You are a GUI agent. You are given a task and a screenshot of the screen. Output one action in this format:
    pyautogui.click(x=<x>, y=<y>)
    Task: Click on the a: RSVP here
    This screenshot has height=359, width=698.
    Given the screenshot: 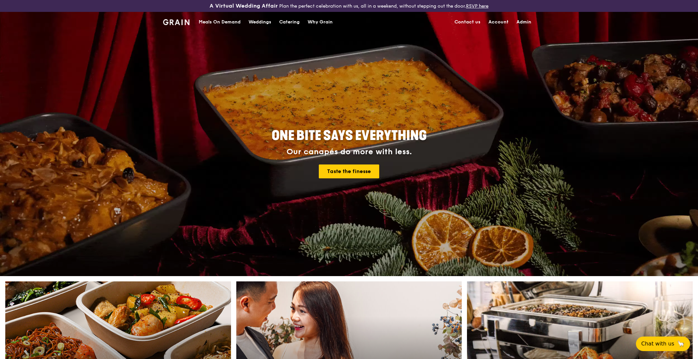 What is the action you would take?
    pyautogui.click(x=477, y=6)
    